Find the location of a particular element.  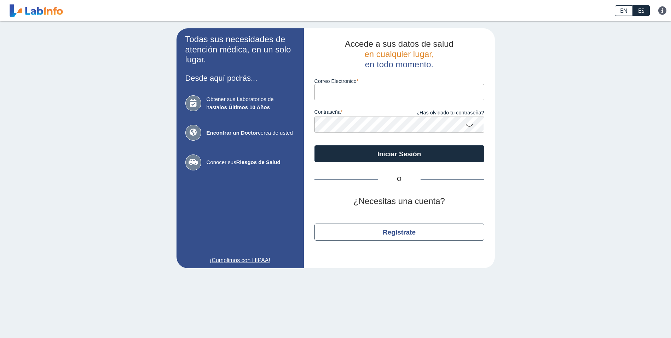

label: Correo Electronico is located at coordinates (399, 81).